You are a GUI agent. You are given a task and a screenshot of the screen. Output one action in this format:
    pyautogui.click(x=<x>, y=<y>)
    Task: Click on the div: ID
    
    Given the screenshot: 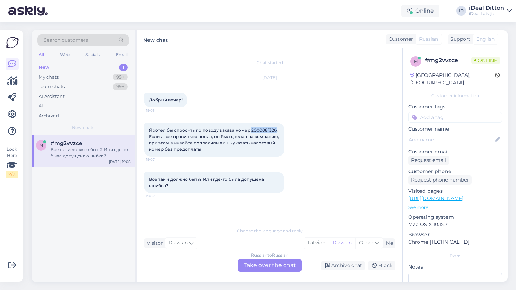 What is the action you would take?
    pyautogui.click(x=461, y=11)
    